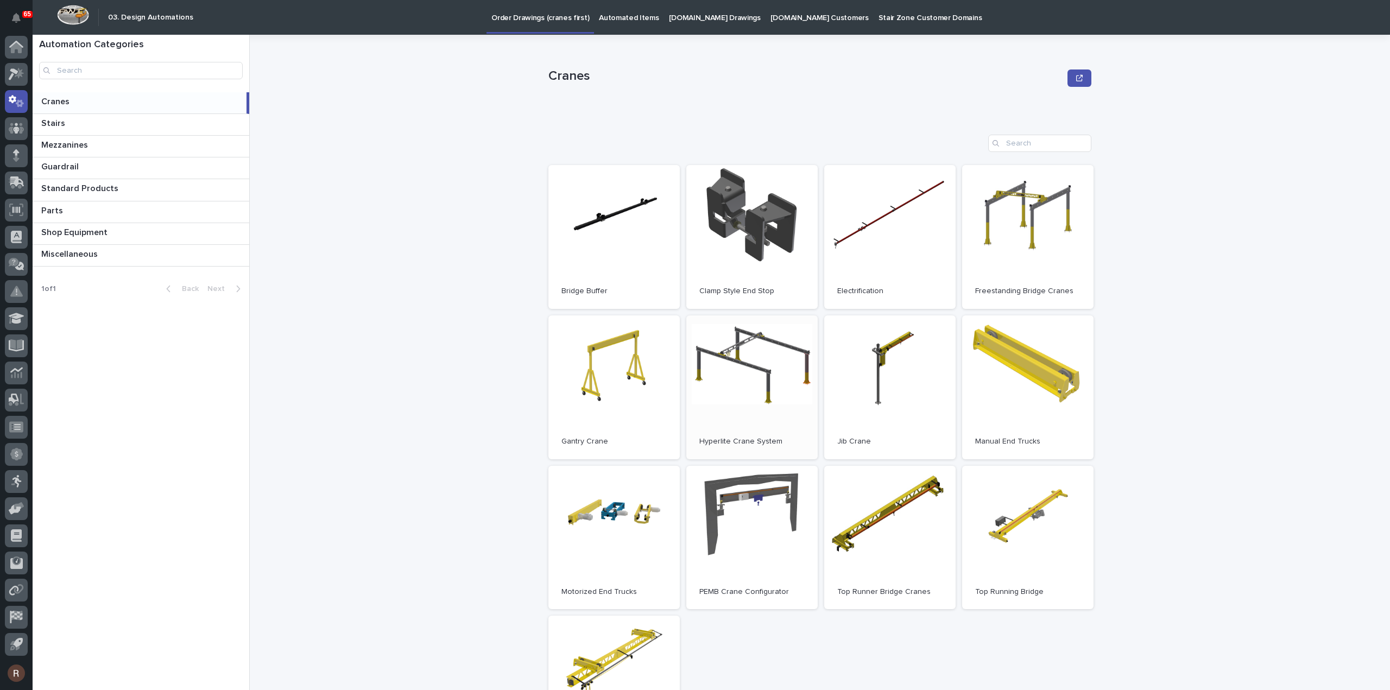 This screenshot has height=690, width=1390. What do you see at coordinates (890, 387) in the screenshot?
I see `a: Jib Crane` at bounding box center [890, 387].